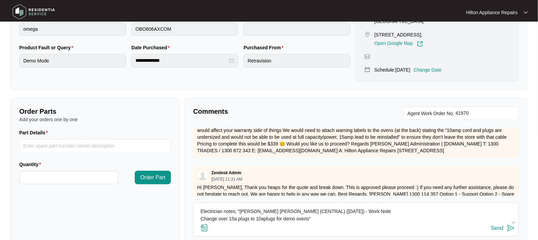 The height and width of the screenshot is (240, 538). What do you see at coordinates (272, 111) in the screenshot?
I see `p: Comments` at bounding box center [272, 111].